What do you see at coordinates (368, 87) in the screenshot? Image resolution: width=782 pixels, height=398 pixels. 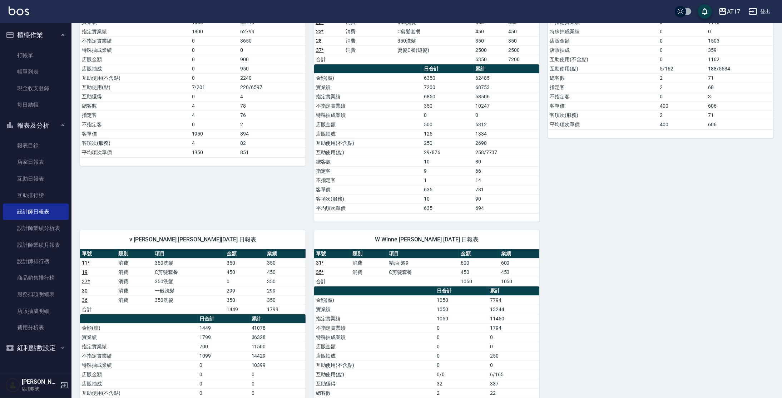 I see `td: 實業績` at bounding box center [368, 87].